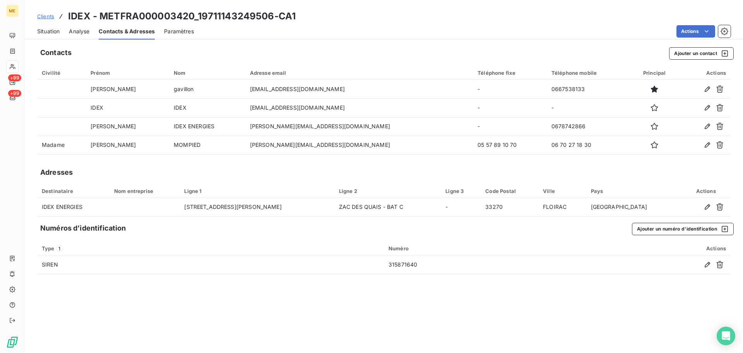 Image resolution: width=743 pixels, height=353 pixels. What do you see at coordinates (211, 248) in the screenshot?
I see `div: Type` at bounding box center [211, 248].